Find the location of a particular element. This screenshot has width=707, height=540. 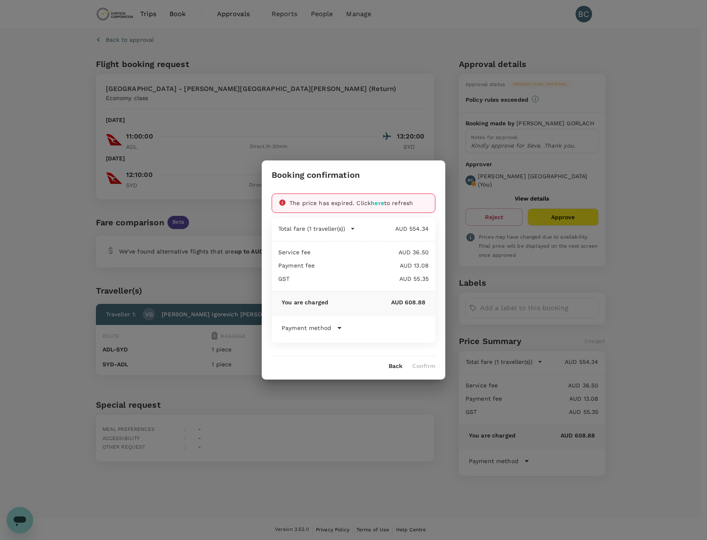

p: Total fare (1 traveller(s)) is located at coordinates (312, 229).